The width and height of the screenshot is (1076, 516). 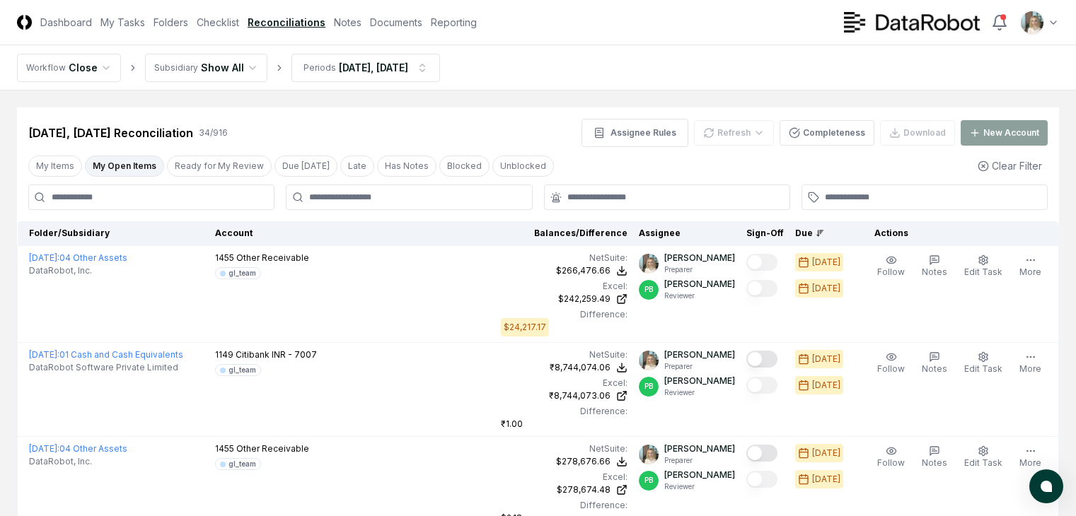 What do you see at coordinates (588, 368) in the screenshot?
I see `button: ₹8,744,074.06` at bounding box center [588, 368].